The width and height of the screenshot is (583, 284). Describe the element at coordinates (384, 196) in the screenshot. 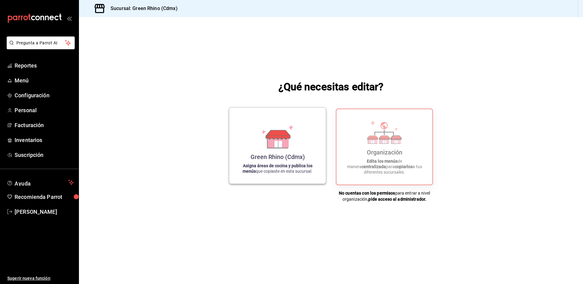

I see `div: para entrar a nivel organización,` at that location.